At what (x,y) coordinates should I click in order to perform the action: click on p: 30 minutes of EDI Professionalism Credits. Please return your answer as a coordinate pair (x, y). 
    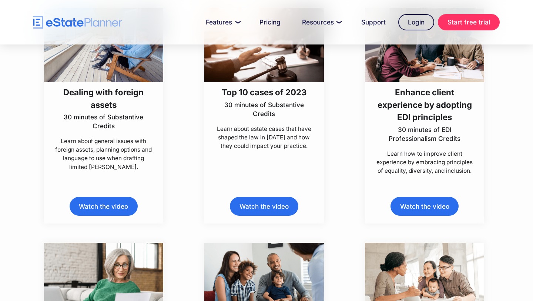
    Looking at the image, I should click on (424, 134).